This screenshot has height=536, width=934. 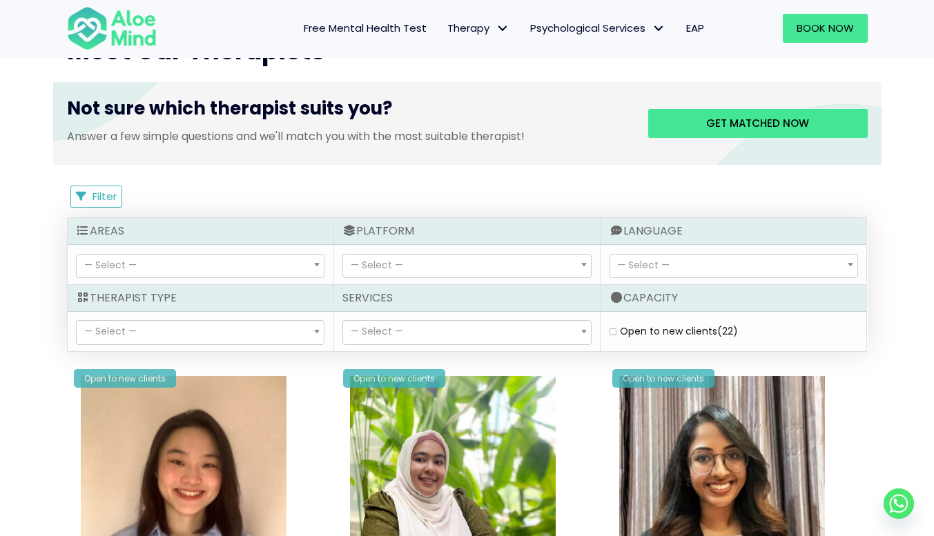 I want to click on a: TherapyTherapy: submenu, so click(x=478, y=28).